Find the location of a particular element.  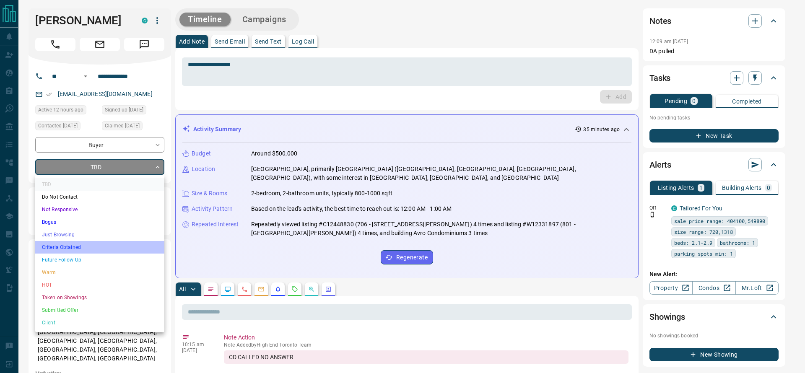

li: HOT is located at coordinates (100, 285).